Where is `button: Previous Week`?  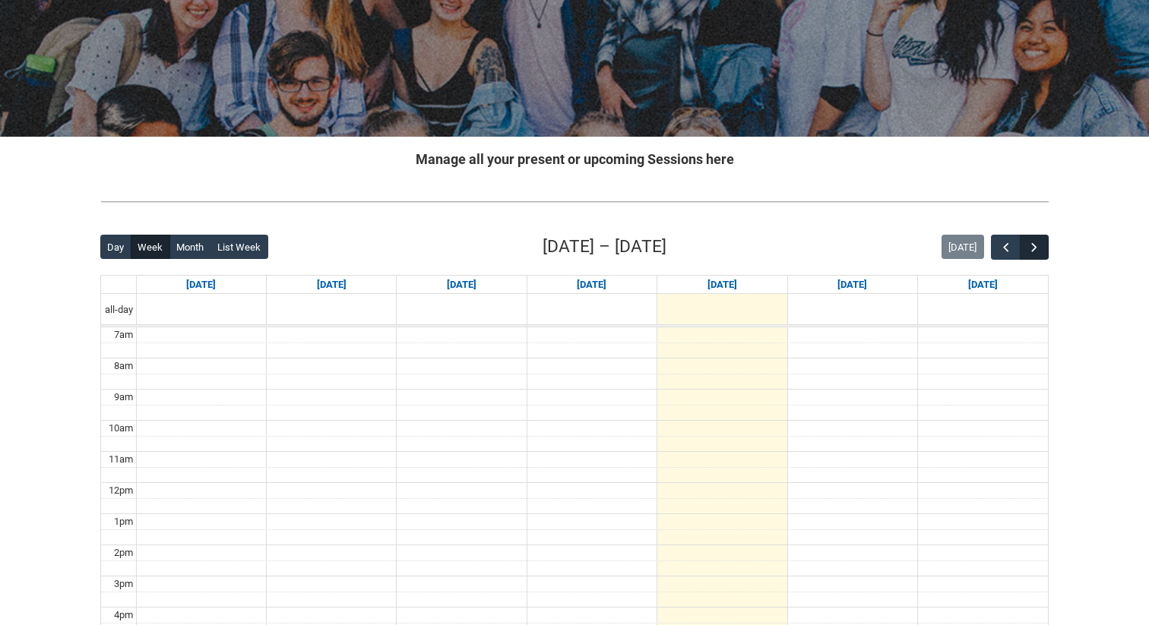
button: Previous Week is located at coordinates (1005, 247).